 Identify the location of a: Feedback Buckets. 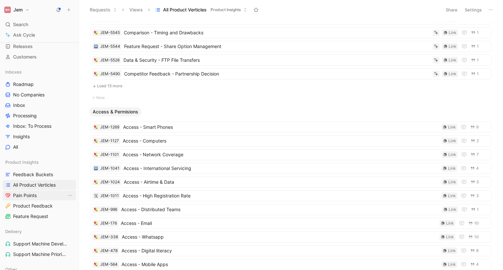
(39, 175).